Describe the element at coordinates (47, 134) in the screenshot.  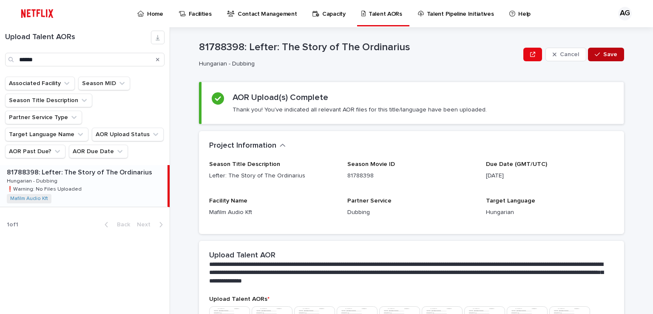
I see `button: Target Language Name` at that location.